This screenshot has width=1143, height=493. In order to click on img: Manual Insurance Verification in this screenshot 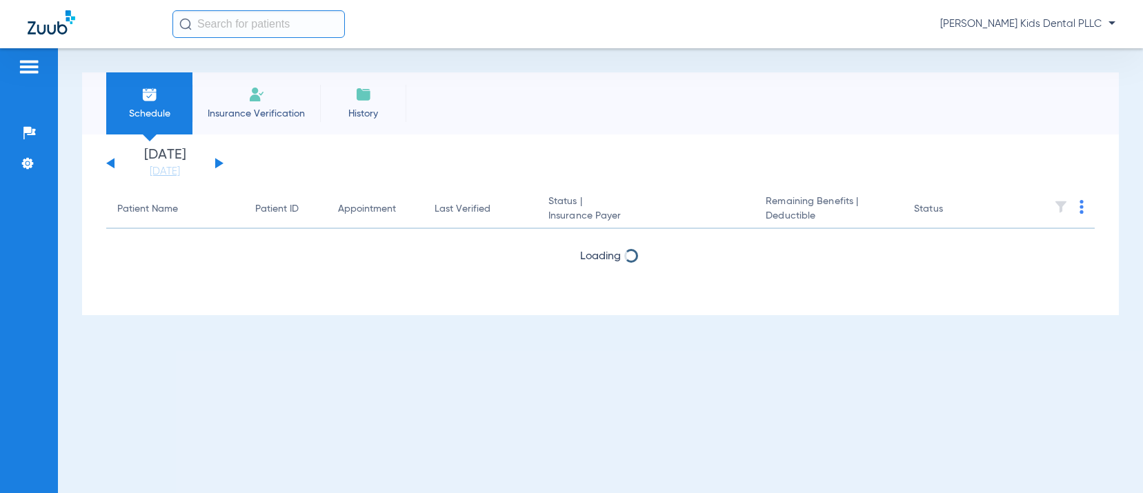, I will do `click(257, 94)`.